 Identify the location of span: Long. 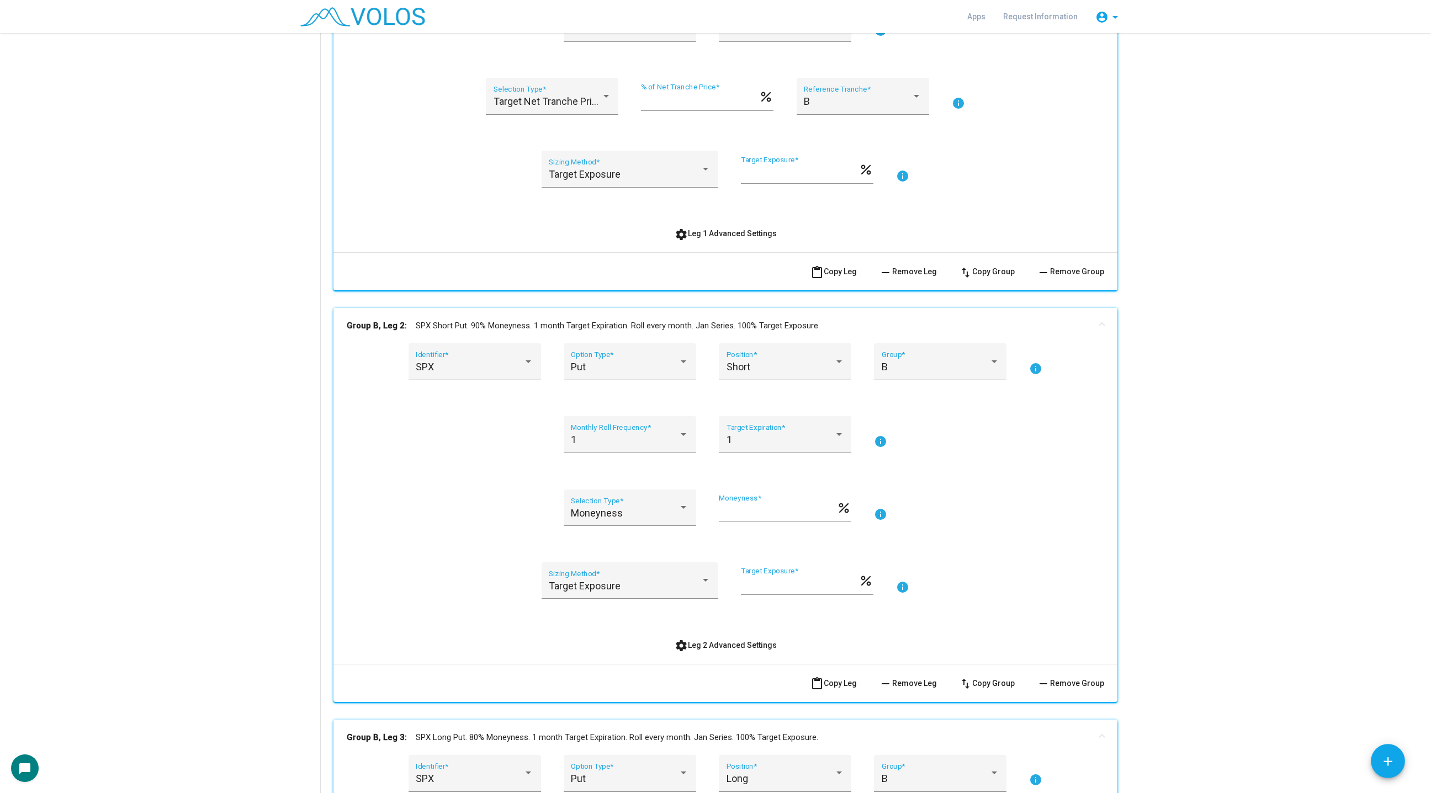
(737, 779).